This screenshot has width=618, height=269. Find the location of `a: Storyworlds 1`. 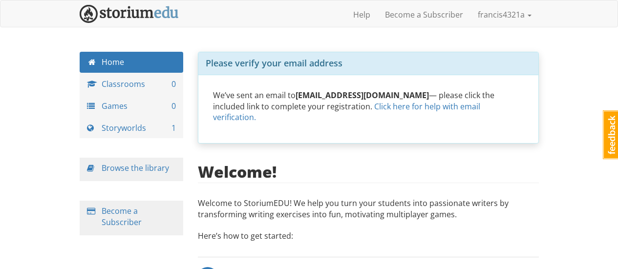

a: Storyworlds 1 is located at coordinates (132, 128).